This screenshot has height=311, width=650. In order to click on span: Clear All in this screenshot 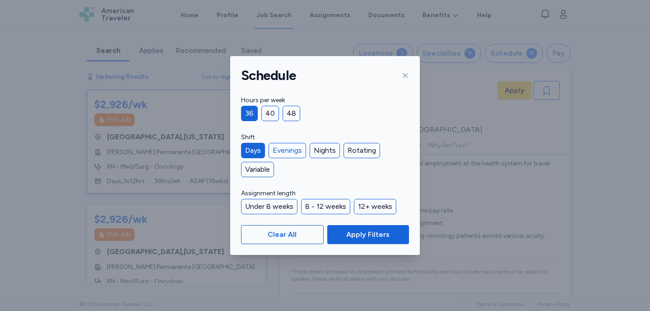, I will do `click(282, 234)`.